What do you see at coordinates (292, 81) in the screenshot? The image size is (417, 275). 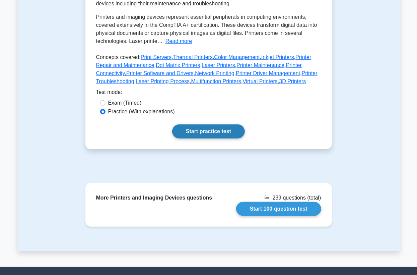 I see `a: 3D Printers` at bounding box center [292, 81].